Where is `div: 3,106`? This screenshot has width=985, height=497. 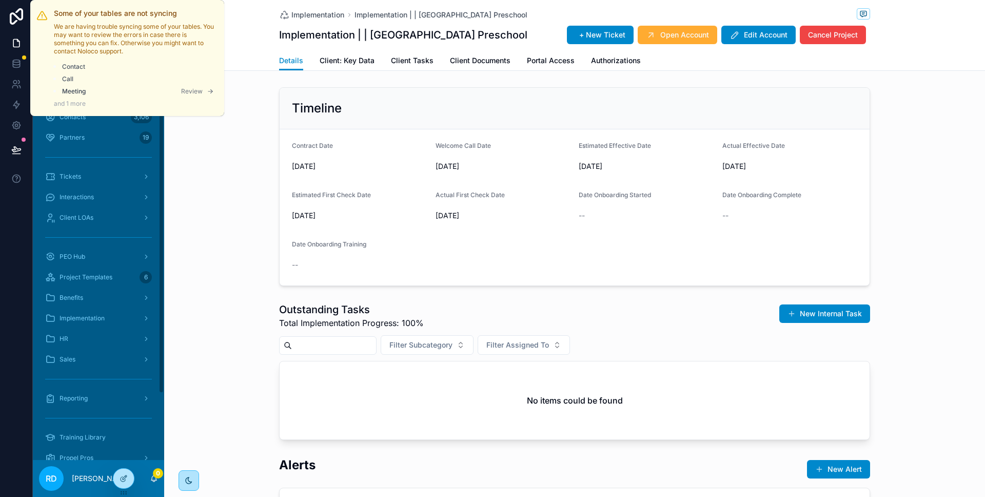
div: 3,106 is located at coordinates (141, 117).